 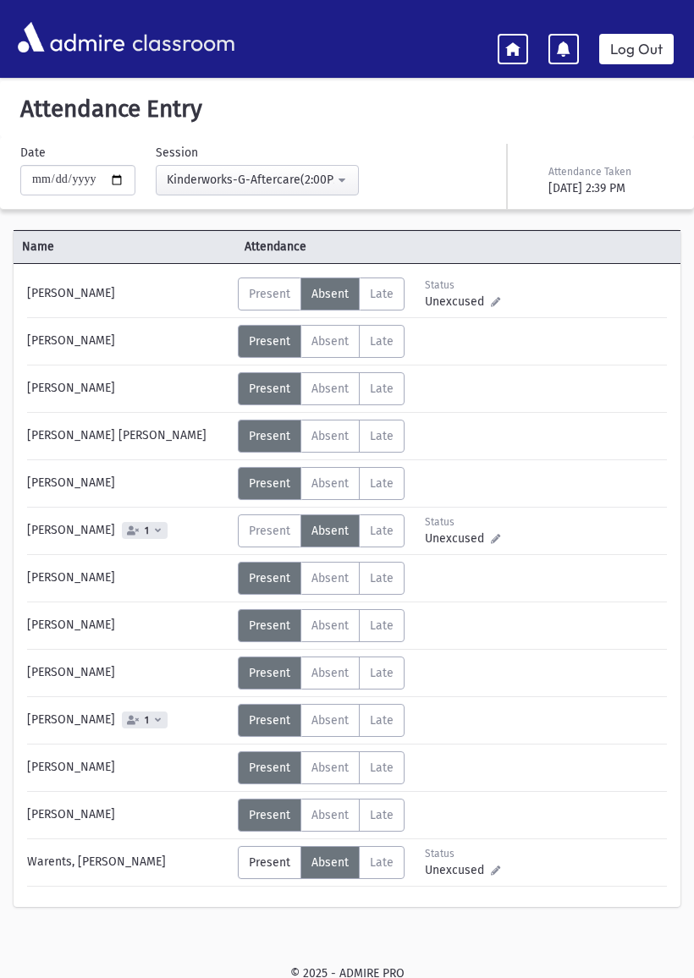 I want to click on div: Attendance Taken, so click(x=609, y=172).